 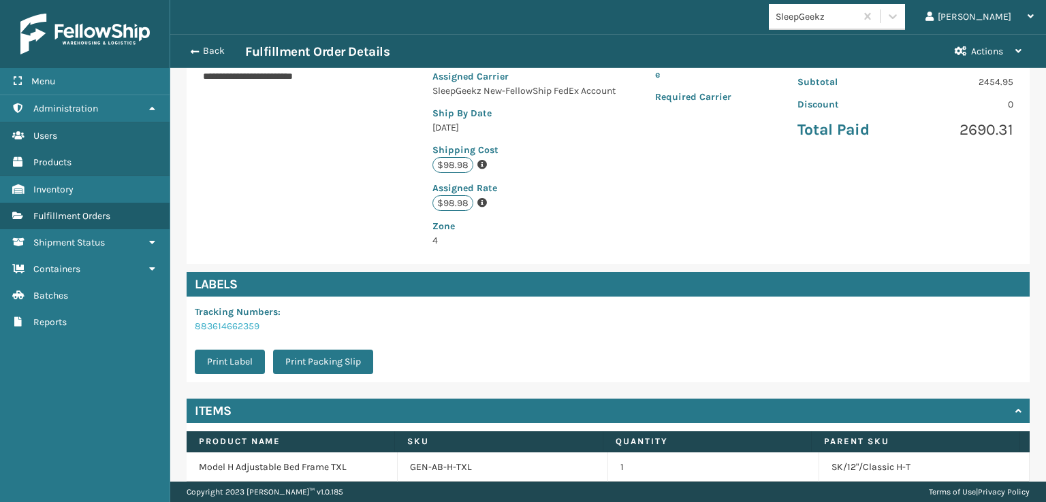 I want to click on a: 883614662359, so click(x=227, y=326).